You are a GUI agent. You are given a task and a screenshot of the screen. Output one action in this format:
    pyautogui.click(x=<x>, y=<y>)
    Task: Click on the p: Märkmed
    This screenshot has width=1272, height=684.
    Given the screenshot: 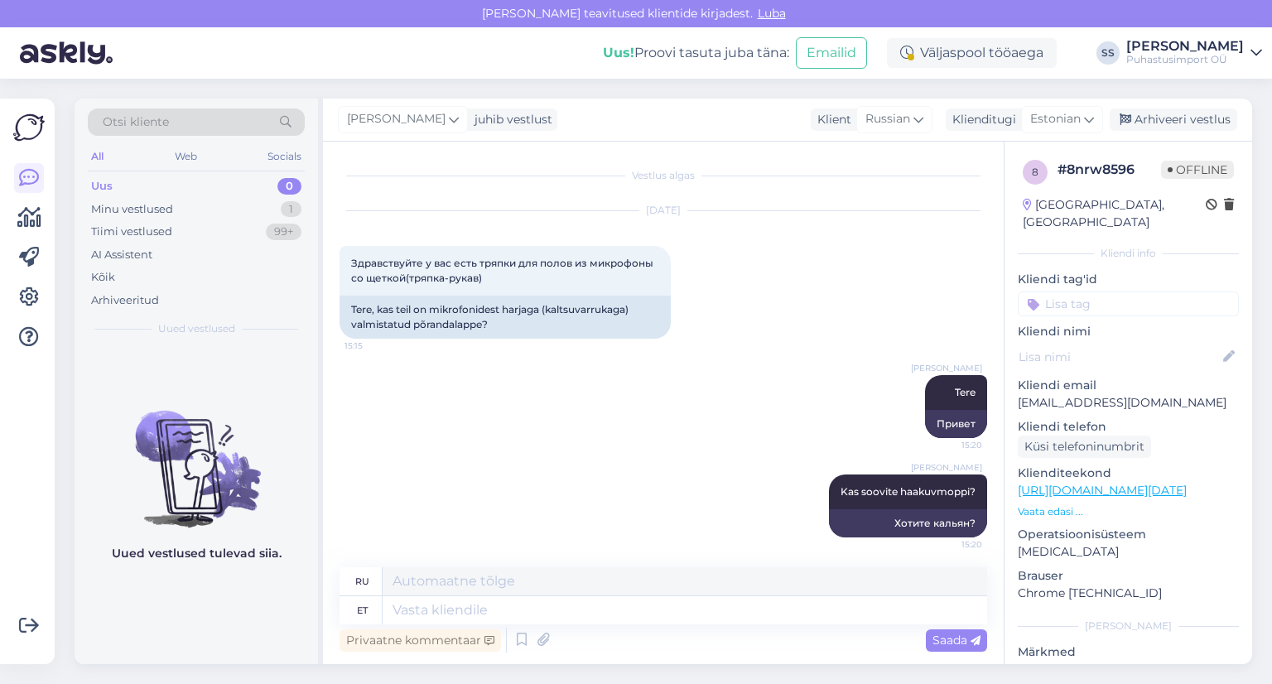 What is the action you would take?
    pyautogui.click(x=1128, y=652)
    